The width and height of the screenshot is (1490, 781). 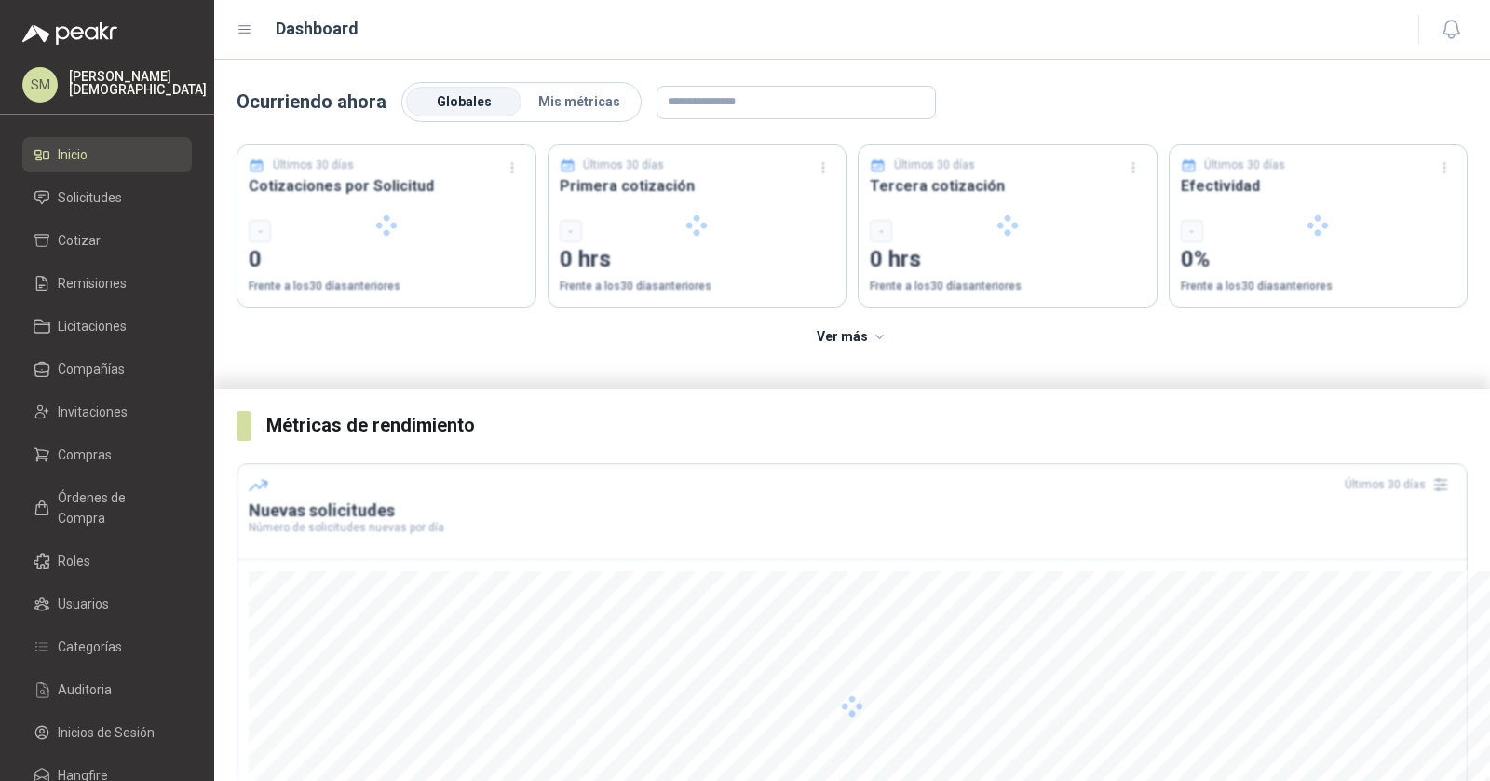 What do you see at coordinates (91, 369) in the screenshot?
I see `span: Compañías` at bounding box center [91, 369].